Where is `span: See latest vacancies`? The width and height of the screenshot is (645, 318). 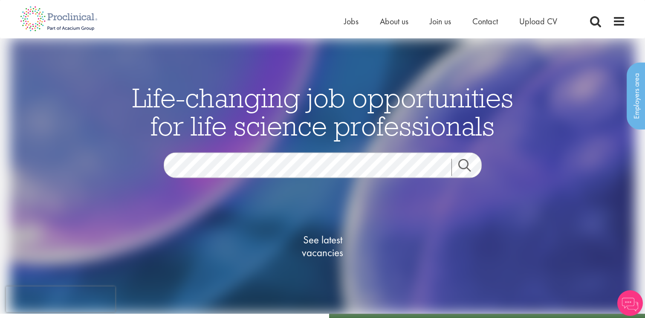 span: See latest vacancies is located at coordinates (323, 246).